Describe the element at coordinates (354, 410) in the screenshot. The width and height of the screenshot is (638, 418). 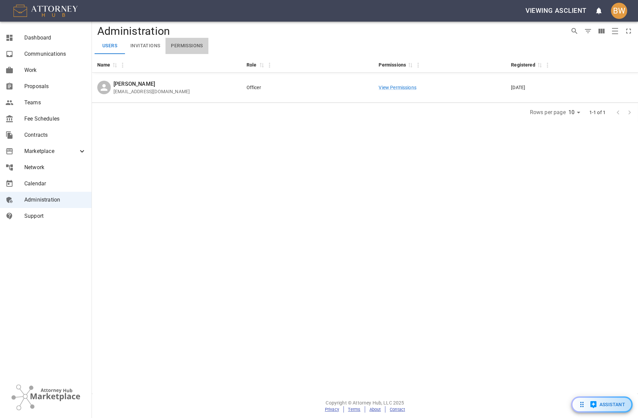
I see `a: Terms` at that location.